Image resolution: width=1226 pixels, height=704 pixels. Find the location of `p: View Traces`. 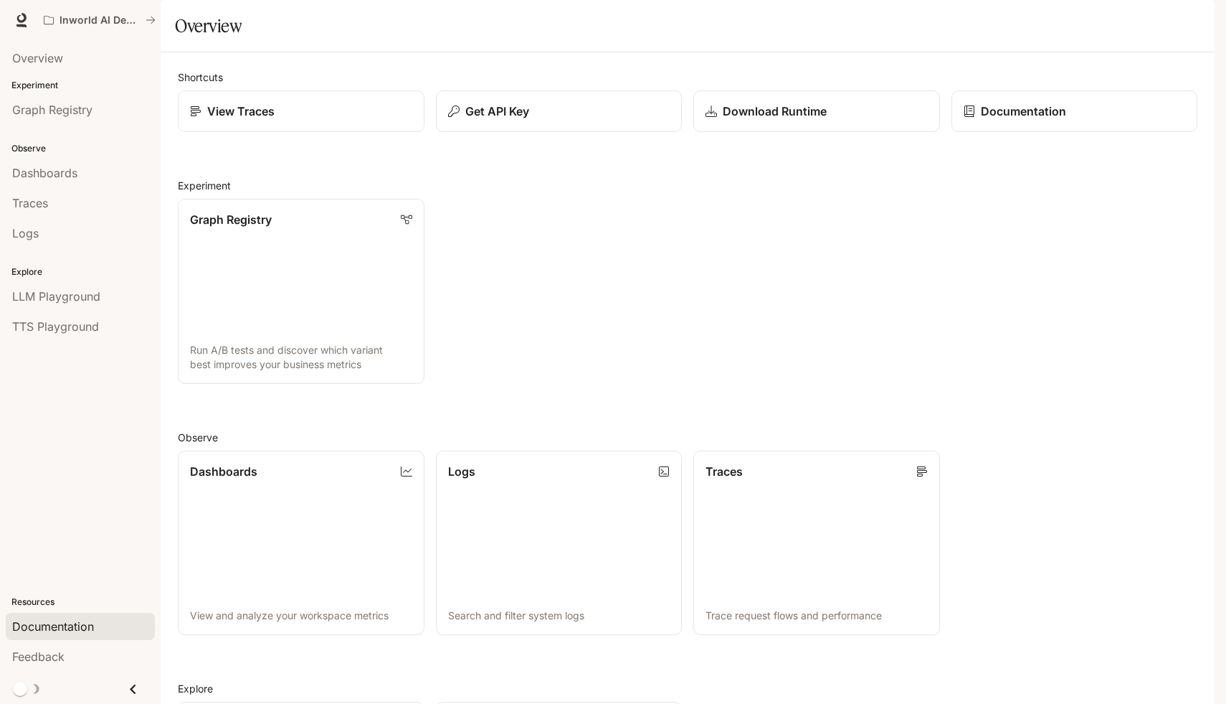

p: View Traces is located at coordinates (241, 111).